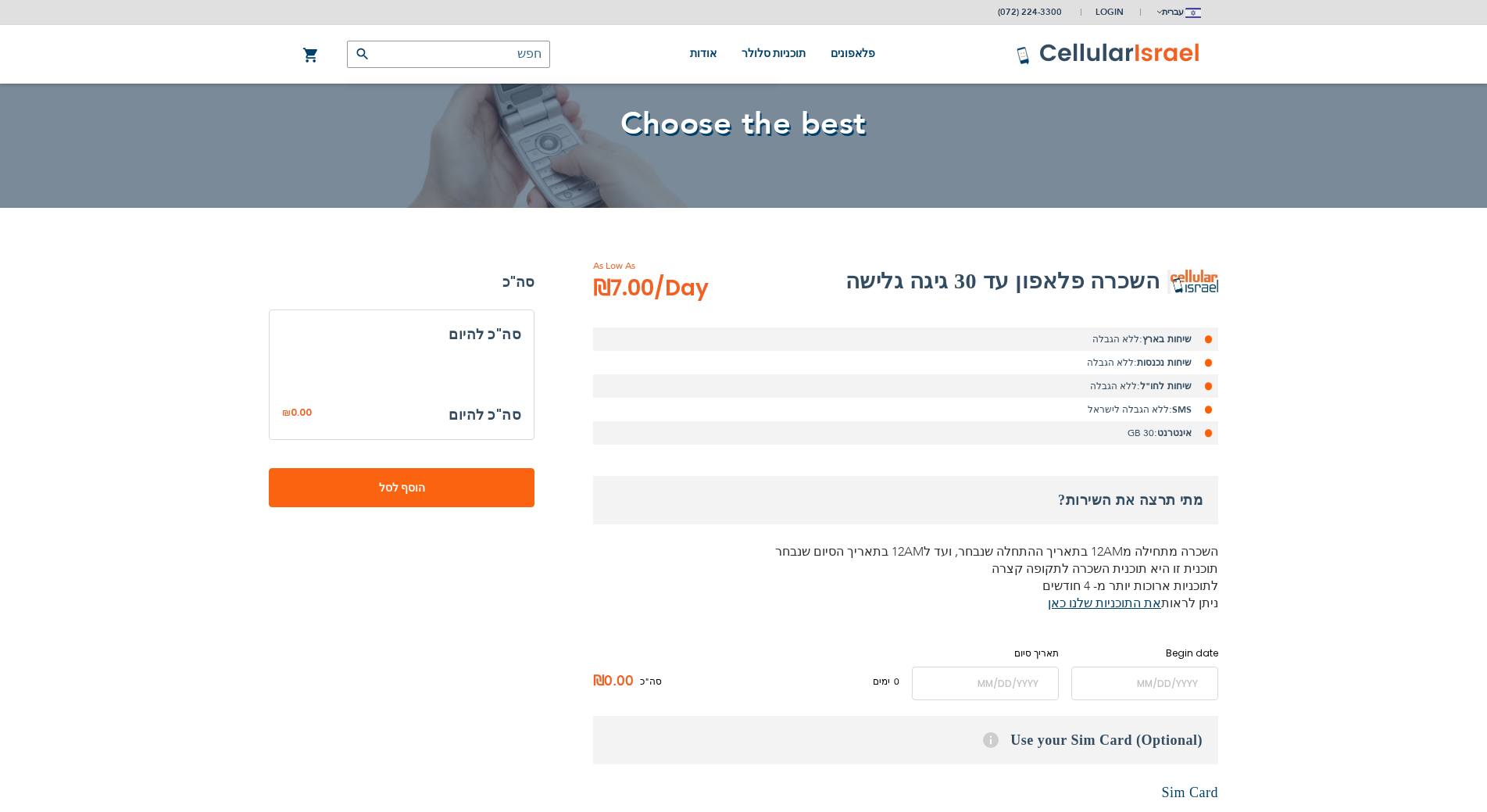  I want to click on span: /Day, so click(682, 289).